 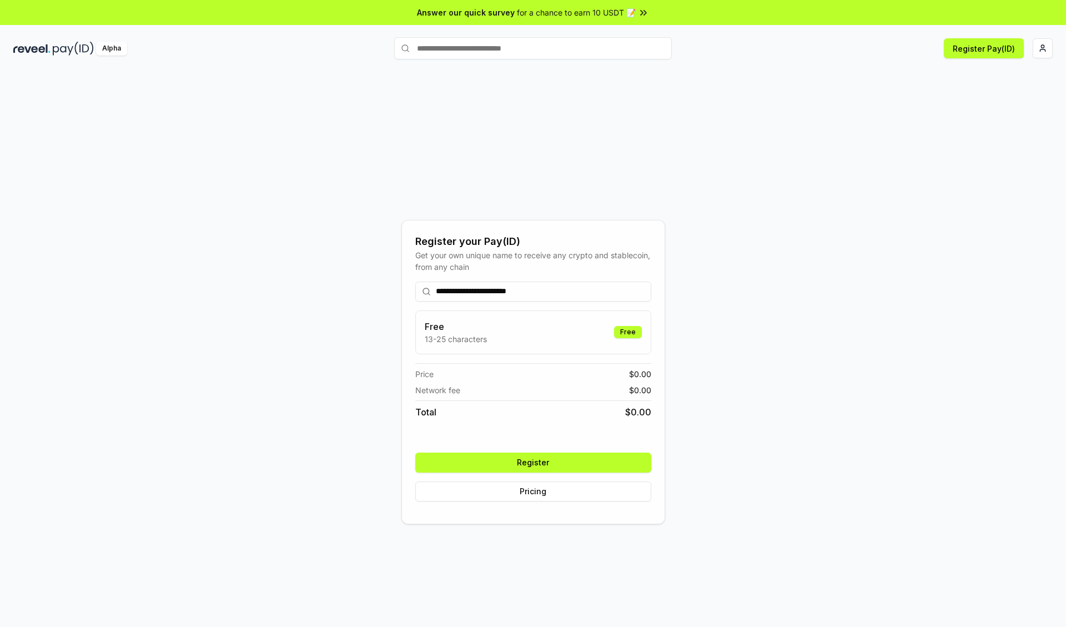 What do you see at coordinates (576, 12) in the screenshot?
I see `span: for a chance to earn 10 USDT 📝` at bounding box center [576, 12].